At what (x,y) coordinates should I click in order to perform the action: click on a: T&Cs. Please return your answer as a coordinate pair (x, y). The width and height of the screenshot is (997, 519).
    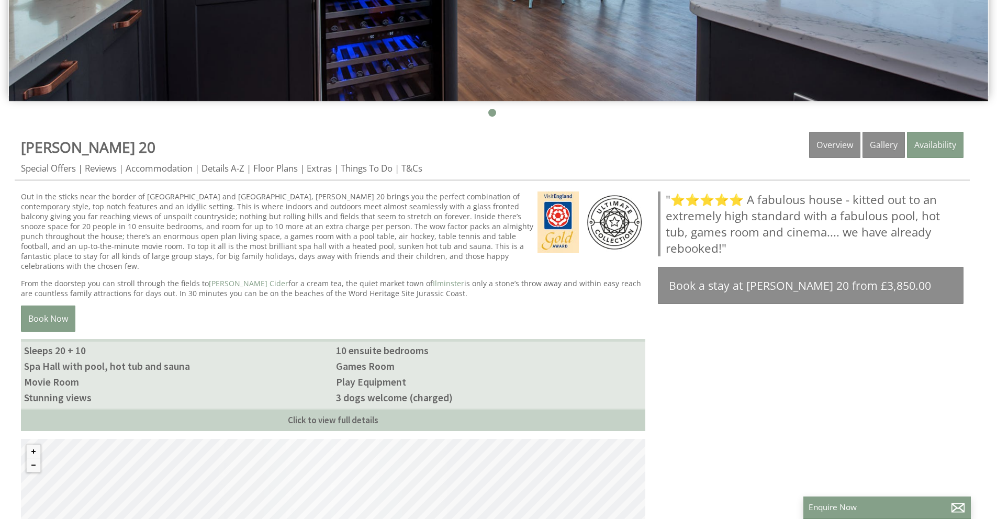
    Looking at the image, I should click on (412, 168).